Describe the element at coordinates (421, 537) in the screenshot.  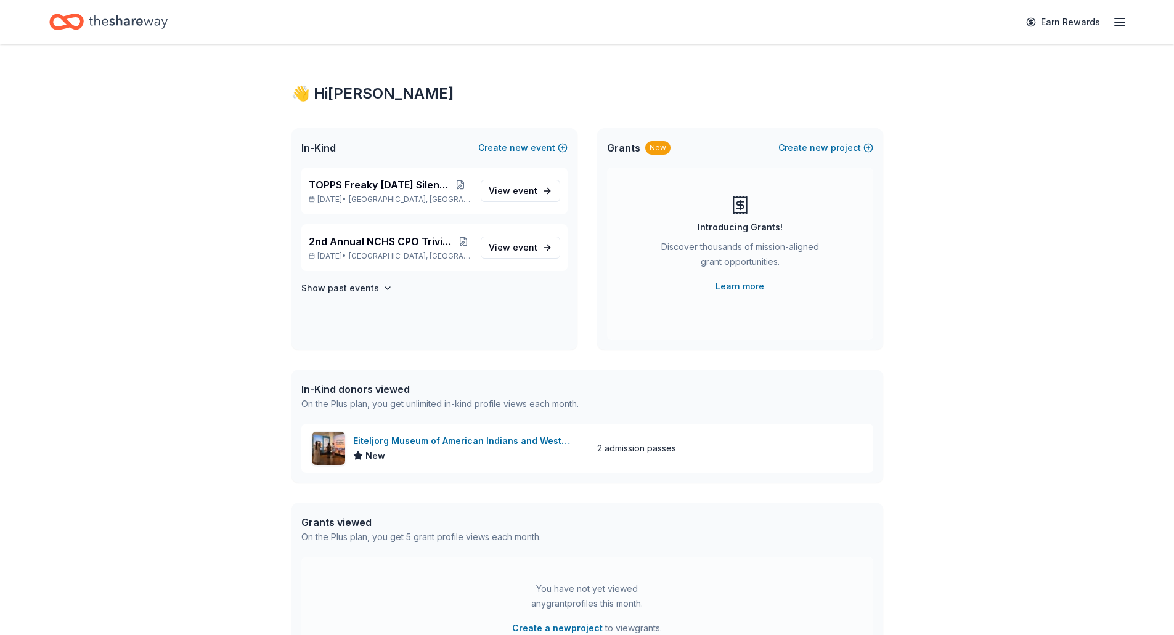
I see `div: On the Plus plan, you get 5 grant profile views each month.` at that location.